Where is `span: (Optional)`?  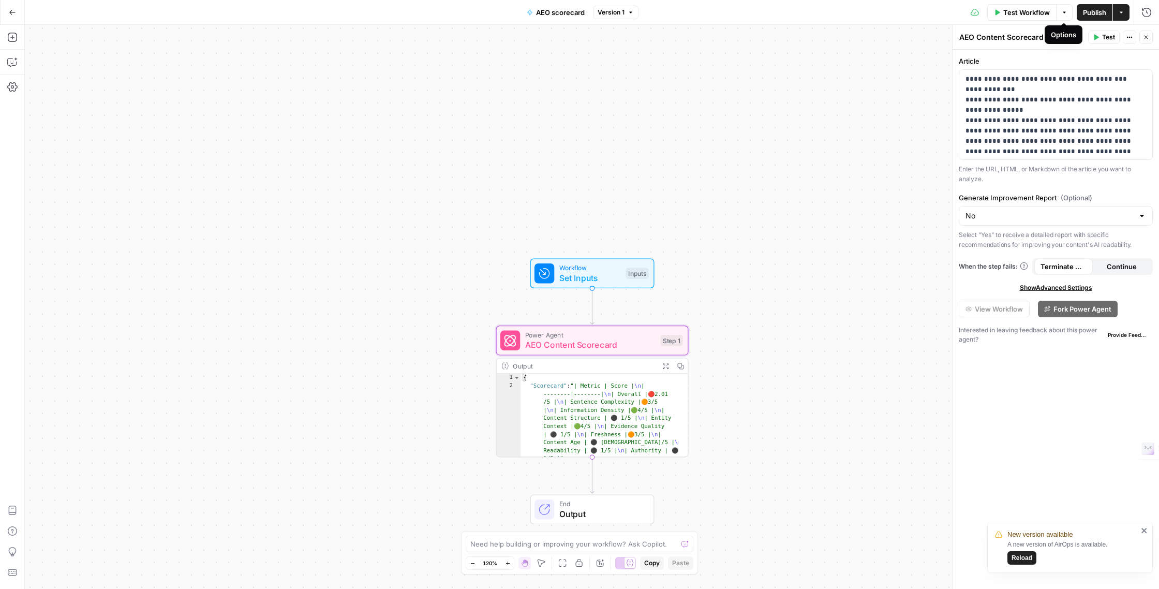
span: (Optional) is located at coordinates (1076, 198).